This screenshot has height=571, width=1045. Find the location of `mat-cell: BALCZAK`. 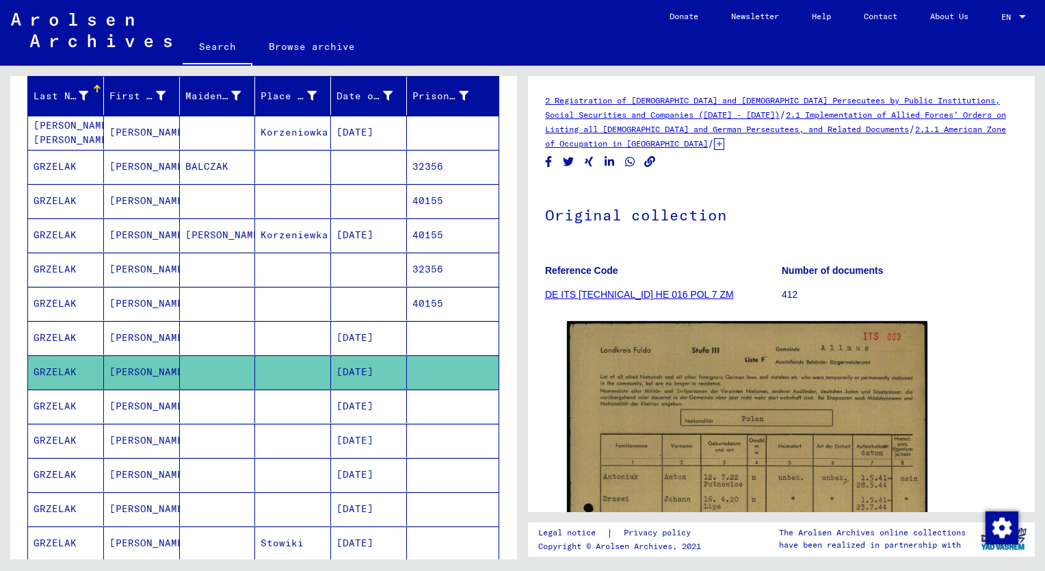

mat-cell: BALCZAK is located at coordinates (218, 166).